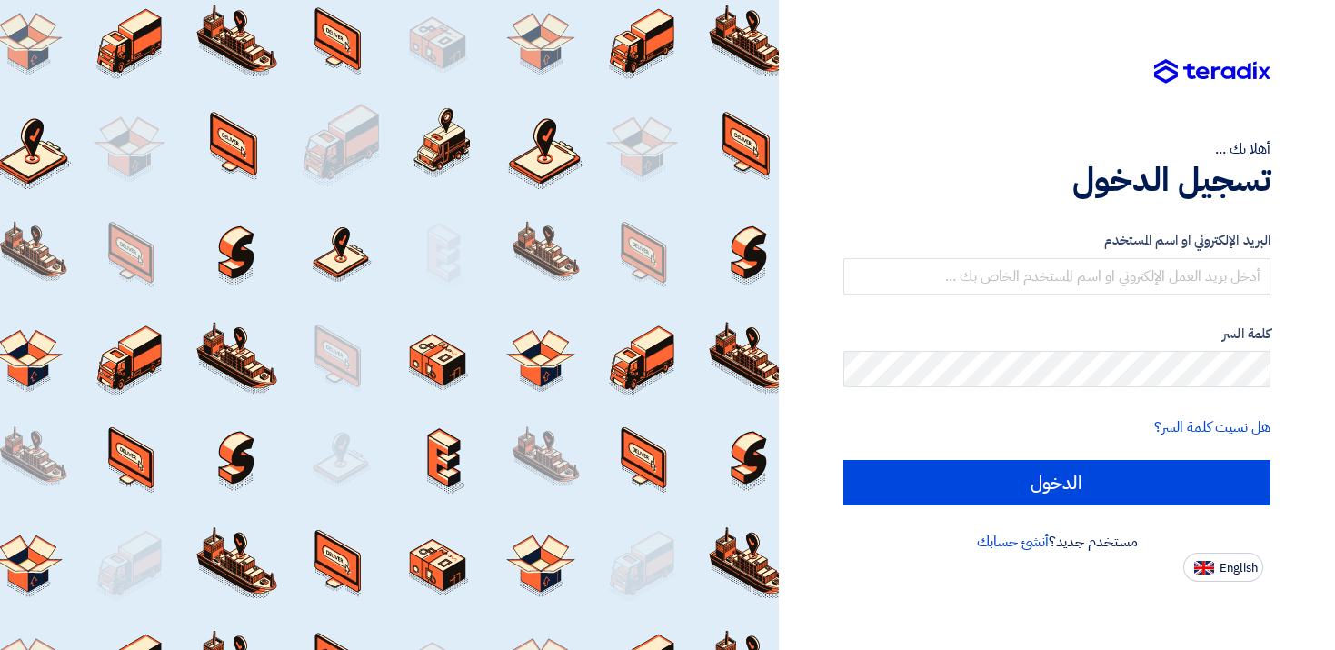 Image resolution: width=1335 pixels, height=650 pixels. What do you see at coordinates (1057, 240) in the screenshot?
I see `label: البريد الإلكتروني او اسم المستخدم` at bounding box center [1057, 240].